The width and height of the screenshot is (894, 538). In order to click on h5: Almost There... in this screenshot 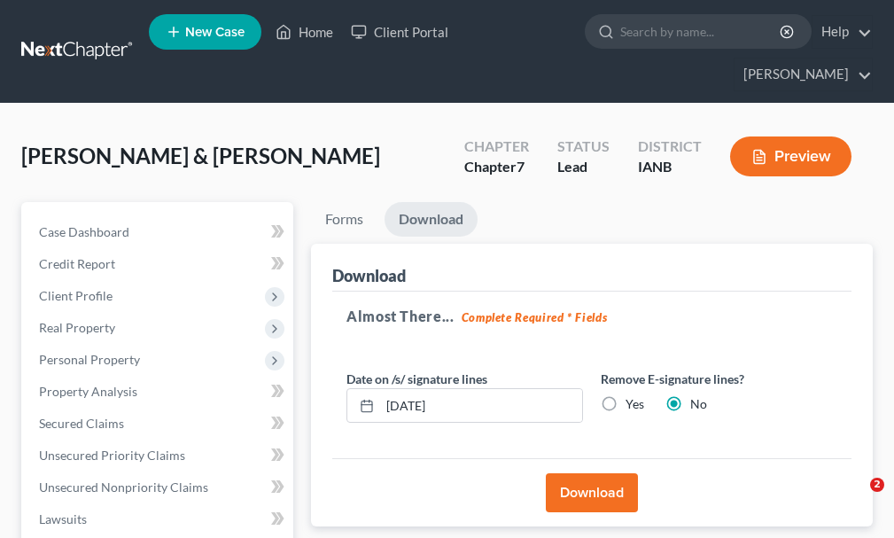, I will do `click(592, 316)`.